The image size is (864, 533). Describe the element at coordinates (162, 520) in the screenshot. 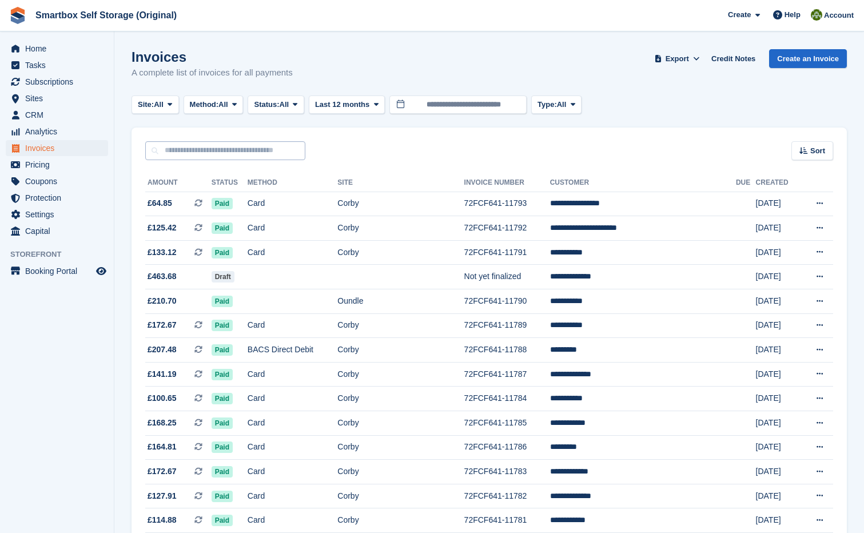

I see `span: £114.88` at that location.